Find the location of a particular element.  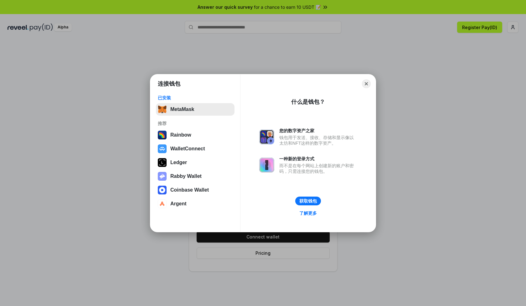

button: 获取钱包 is located at coordinates (308, 201).